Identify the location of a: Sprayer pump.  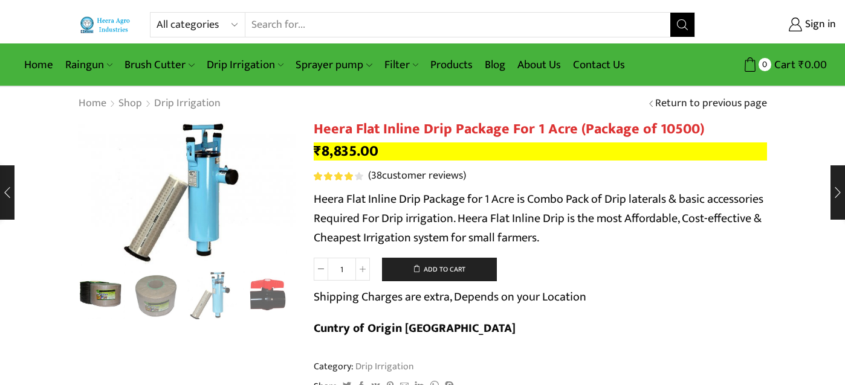
(333, 65).